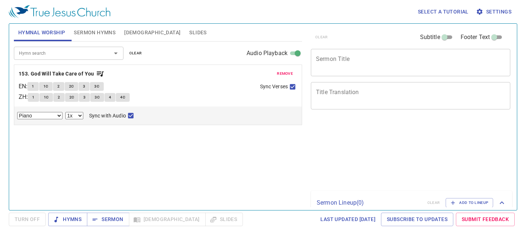 This screenshot has height=236, width=526. What do you see at coordinates (60, 12) in the screenshot?
I see `img: True Jesus Church` at bounding box center [60, 12].